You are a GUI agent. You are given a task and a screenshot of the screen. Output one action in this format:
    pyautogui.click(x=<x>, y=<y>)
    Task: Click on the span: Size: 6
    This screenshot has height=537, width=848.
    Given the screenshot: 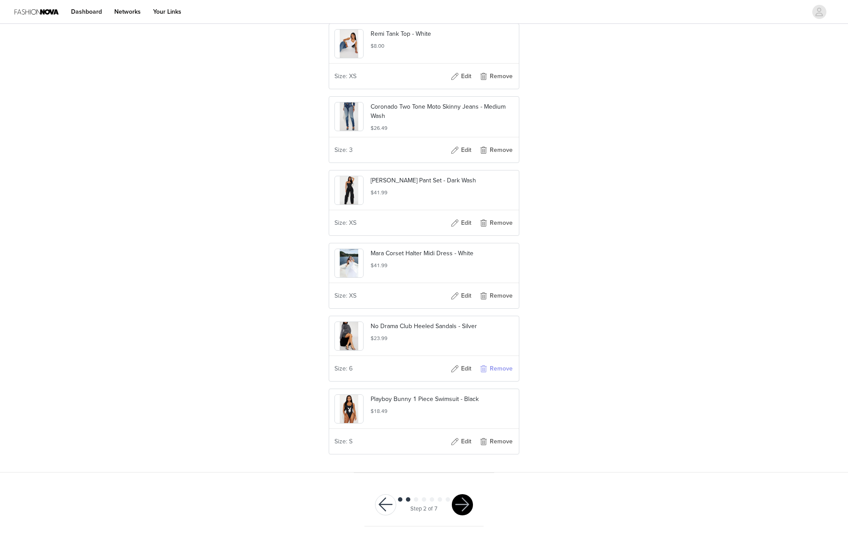 What is the action you would take?
    pyautogui.click(x=343, y=368)
    